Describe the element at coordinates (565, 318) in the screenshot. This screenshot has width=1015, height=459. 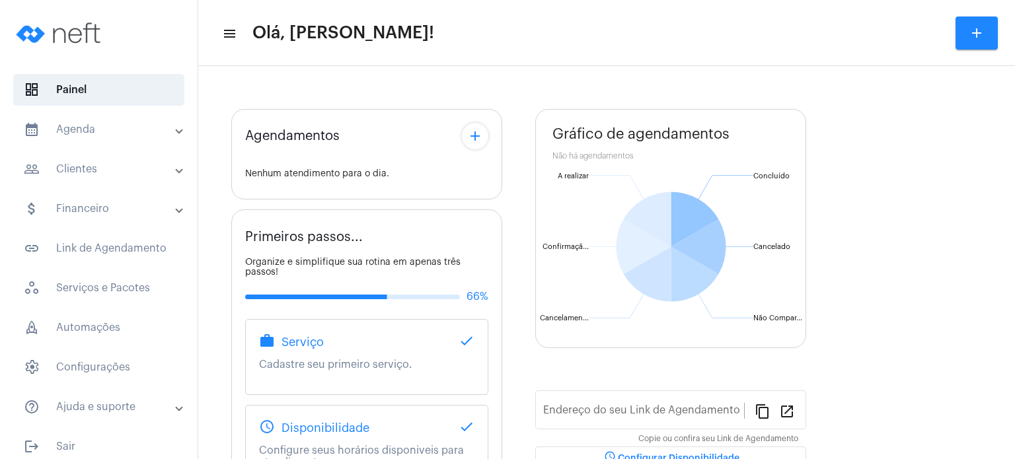
I see `text: Cancelamen...` at that location.